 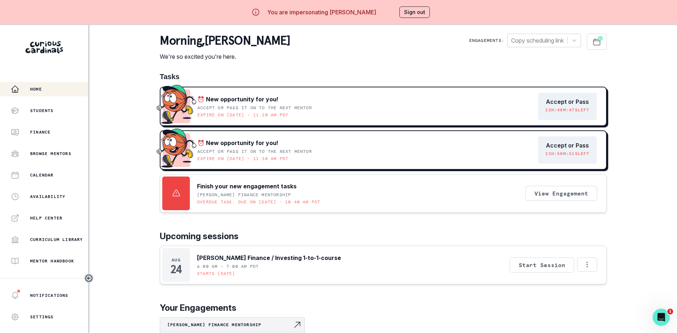 What do you see at coordinates (542, 265) in the screenshot?
I see `button: Start Session` at bounding box center [542, 265].